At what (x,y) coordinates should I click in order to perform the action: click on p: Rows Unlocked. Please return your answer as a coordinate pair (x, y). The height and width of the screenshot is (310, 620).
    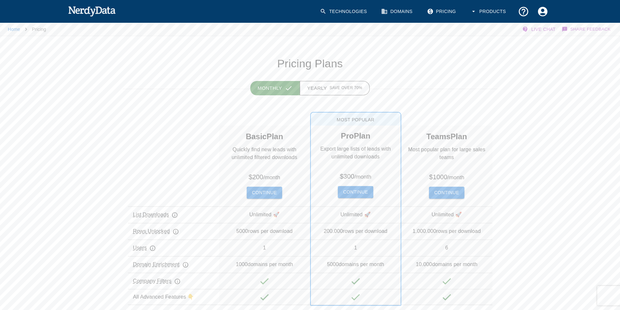
    Looking at the image, I should click on (156, 232).